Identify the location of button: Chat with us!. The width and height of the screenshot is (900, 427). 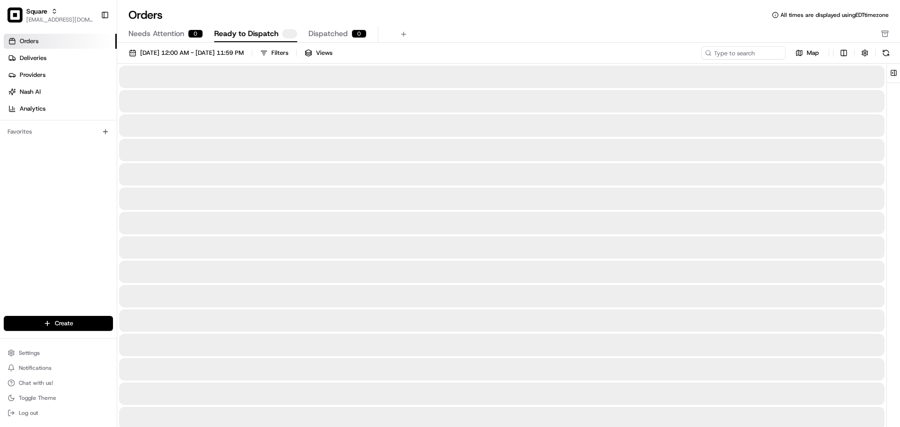
(58, 383).